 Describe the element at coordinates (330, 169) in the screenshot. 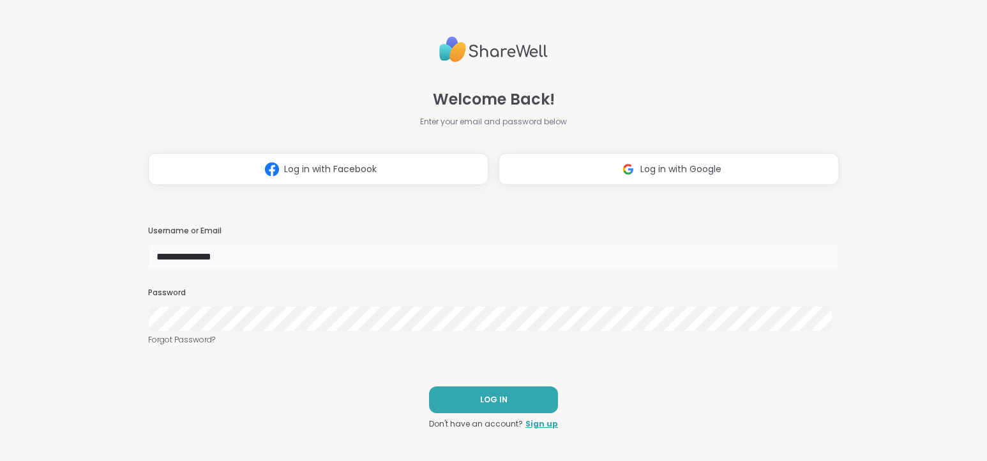

I see `span: Log in with Facebook` at that location.